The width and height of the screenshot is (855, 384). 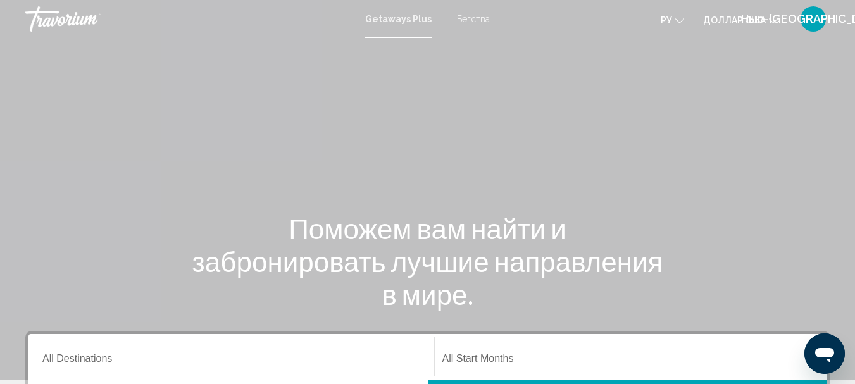 What do you see at coordinates (398, 19) in the screenshot?
I see `a: Getaways Plus` at bounding box center [398, 19].